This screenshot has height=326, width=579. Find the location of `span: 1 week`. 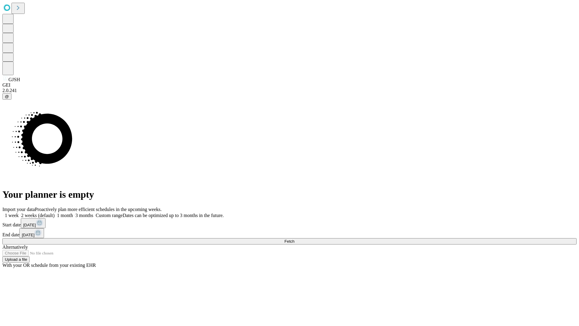

span: 1 week is located at coordinates (12, 215).